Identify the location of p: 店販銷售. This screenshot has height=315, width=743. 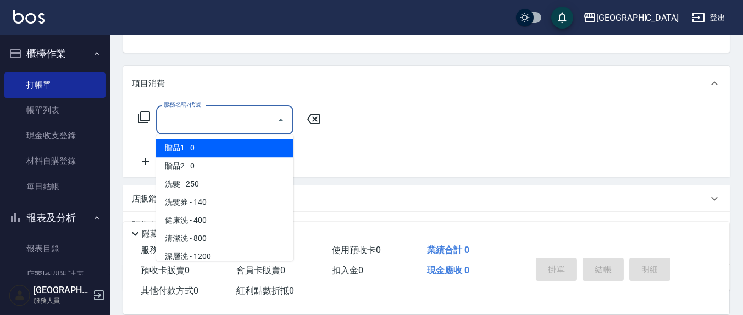
(148, 199).